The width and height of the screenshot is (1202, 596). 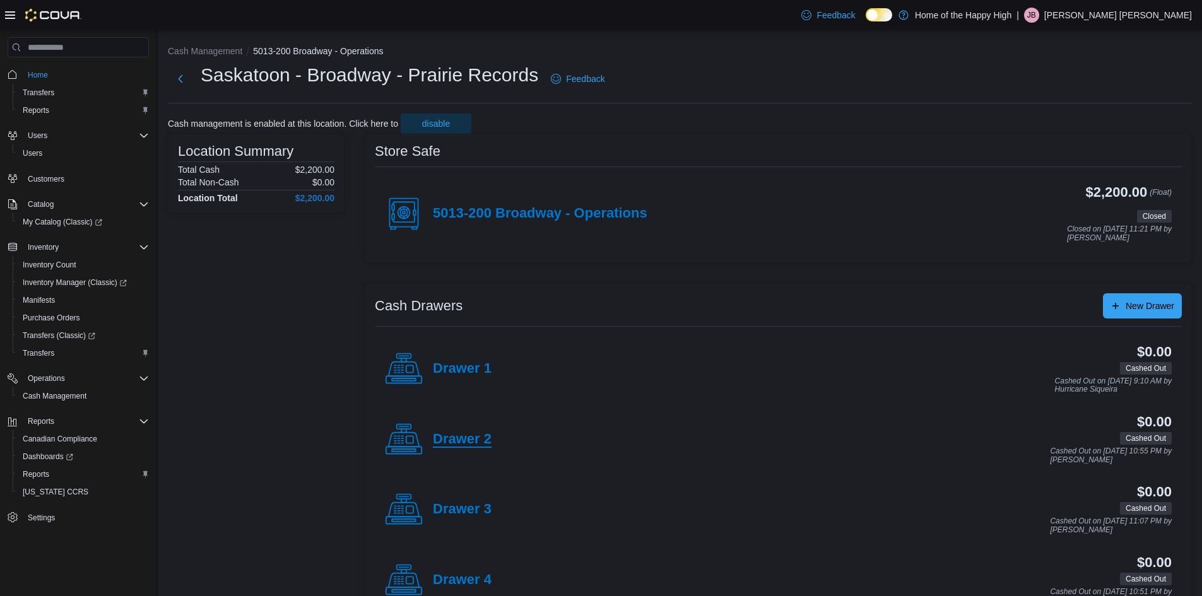 I want to click on h4: Drawer 1, so click(x=462, y=369).